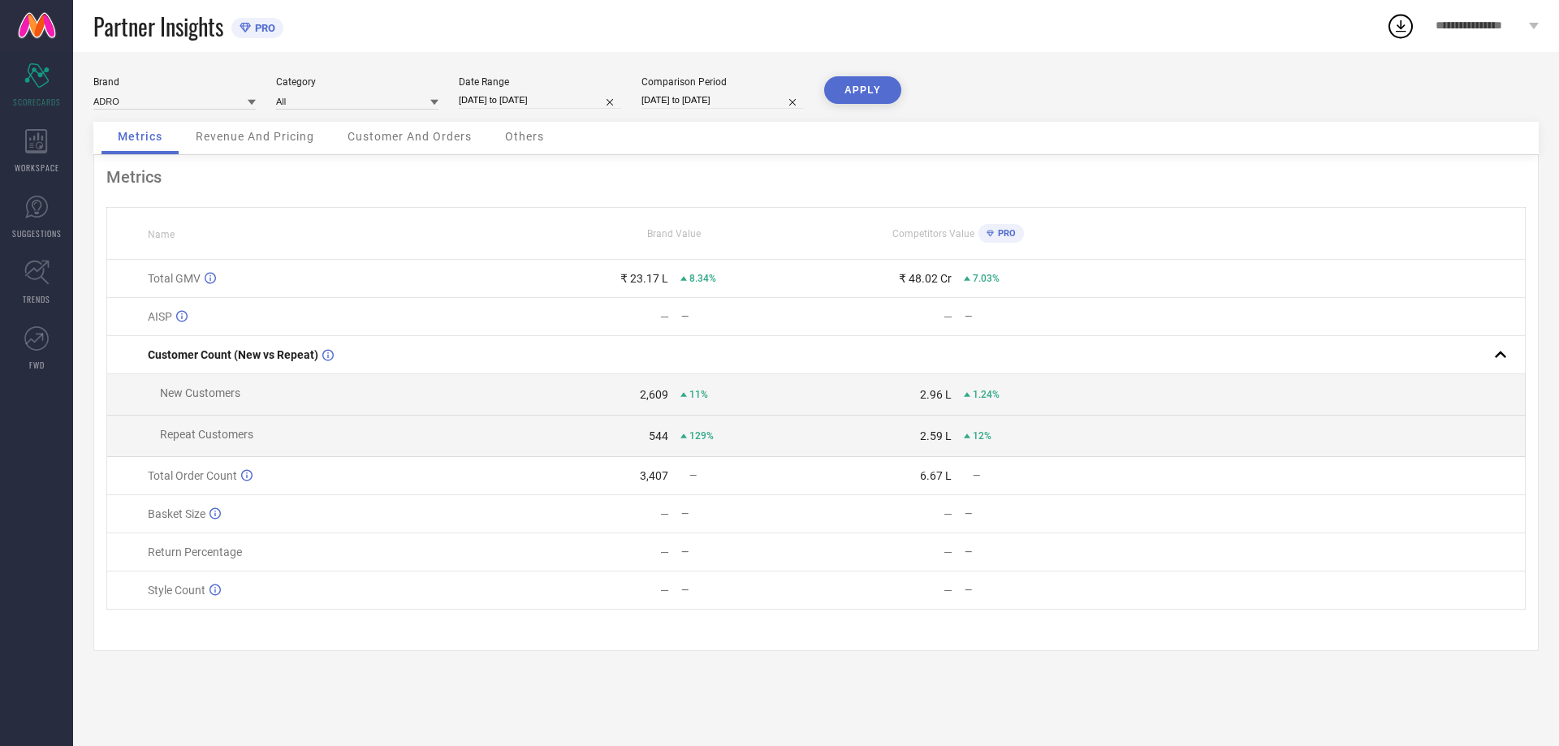 The height and width of the screenshot is (746, 1559). Describe the element at coordinates (674, 234) in the screenshot. I see `span: Brand Value` at that location.